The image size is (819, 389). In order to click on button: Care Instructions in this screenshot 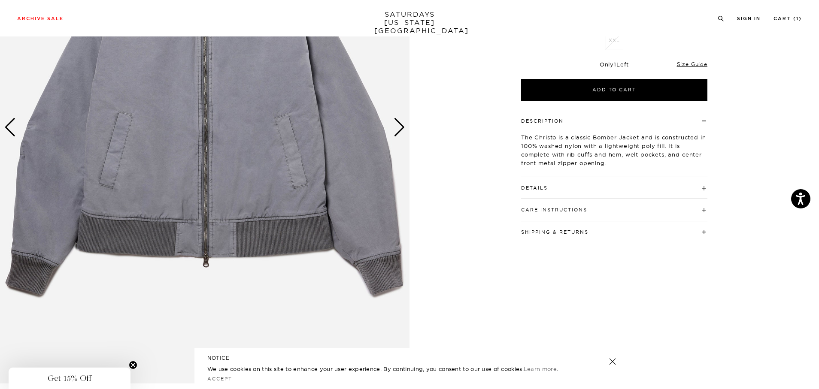, I will do `click(554, 210)`.